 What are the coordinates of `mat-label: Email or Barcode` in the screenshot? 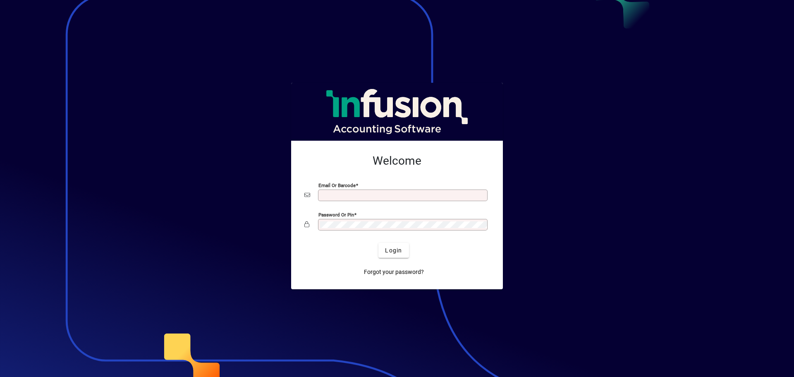 It's located at (337, 185).